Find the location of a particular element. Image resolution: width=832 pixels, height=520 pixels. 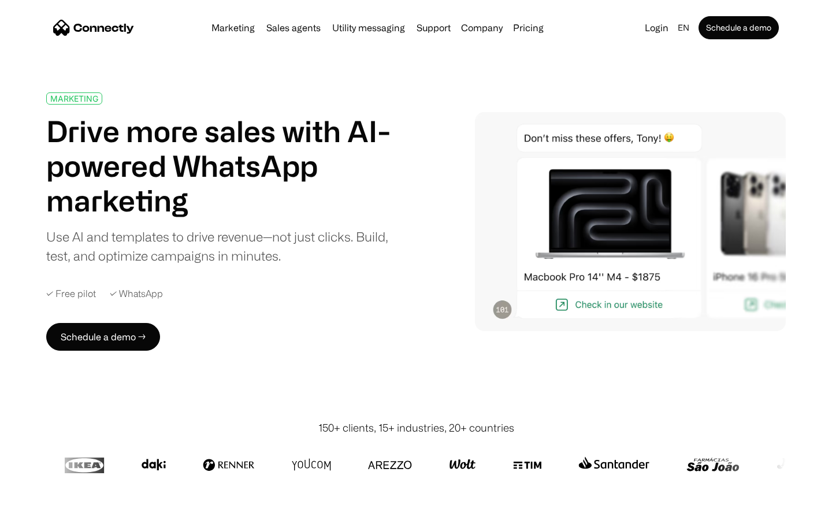

a: Utility messaging is located at coordinates (368, 28).